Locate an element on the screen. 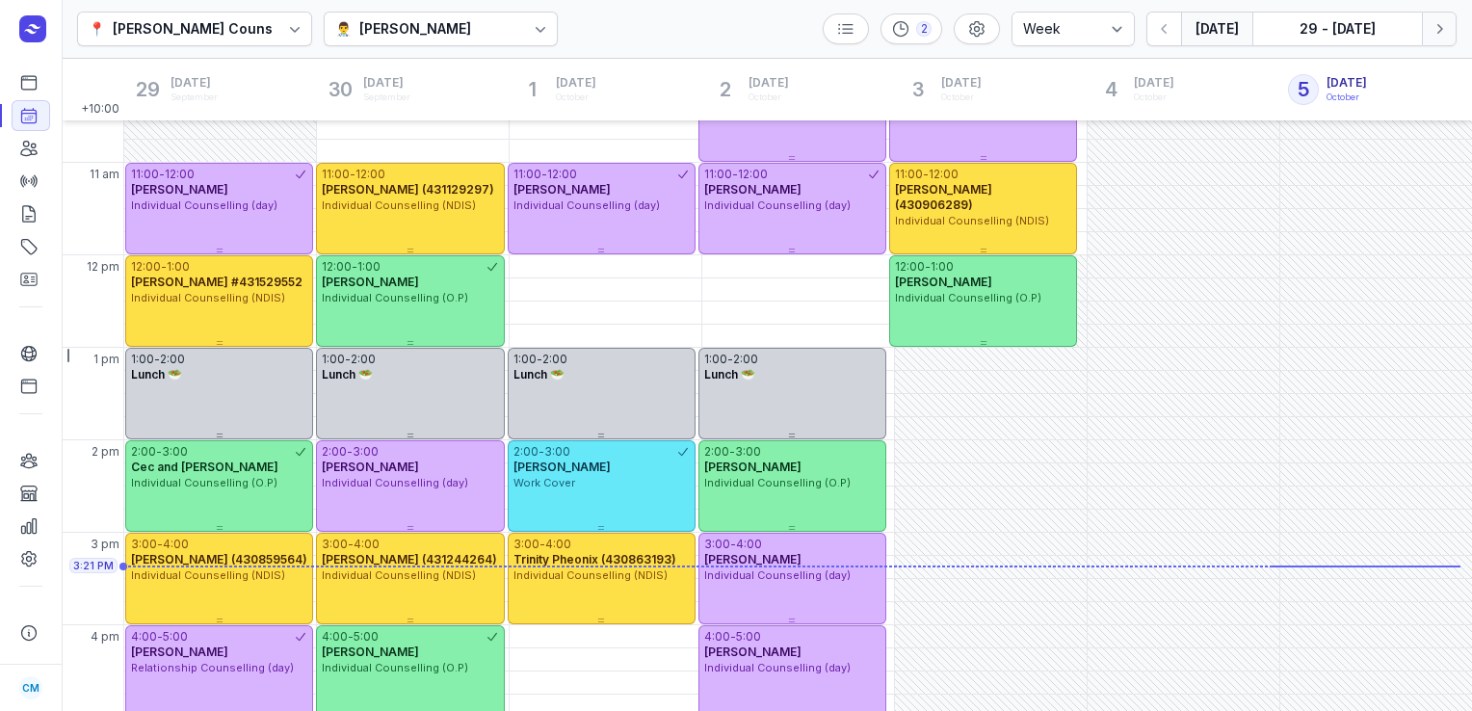 The height and width of the screenshot is (711, 1472). span: 12 pm is located at coordinates (103, 267).